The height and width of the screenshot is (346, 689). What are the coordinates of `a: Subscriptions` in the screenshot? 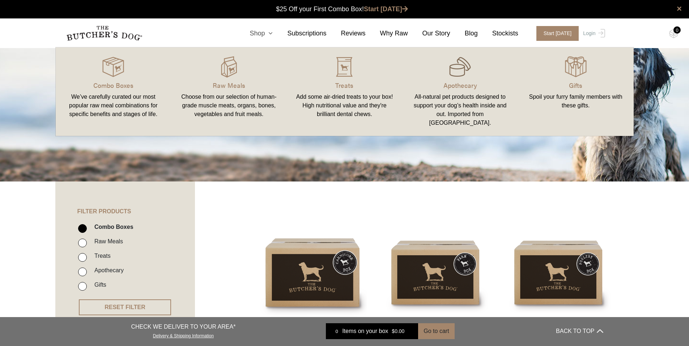 It's located at (299, 33).